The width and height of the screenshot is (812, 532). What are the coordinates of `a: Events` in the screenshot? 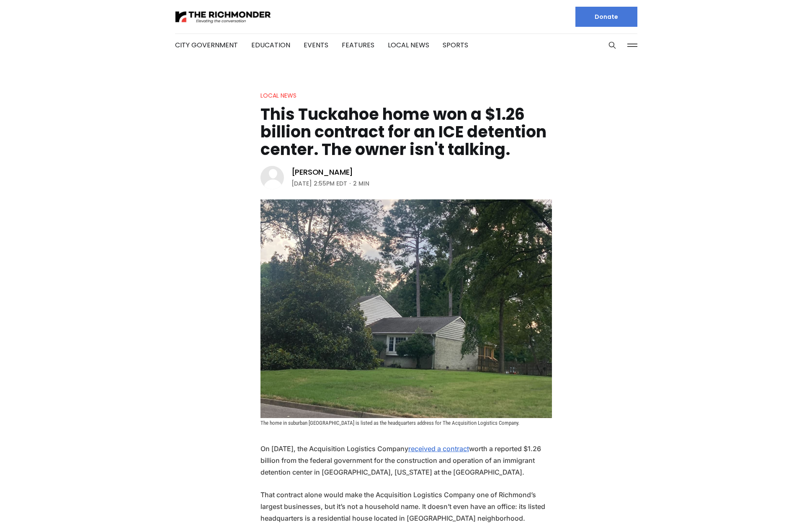 It's located at (316, 45).